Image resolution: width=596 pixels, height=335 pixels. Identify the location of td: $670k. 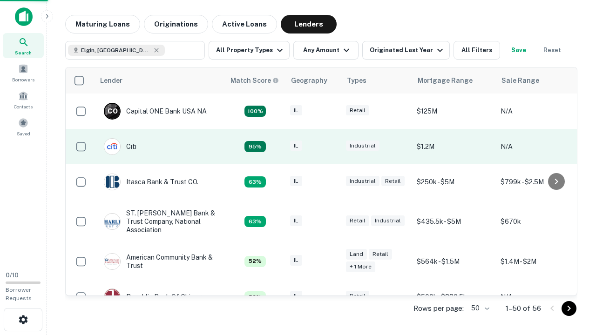
(537, 221).